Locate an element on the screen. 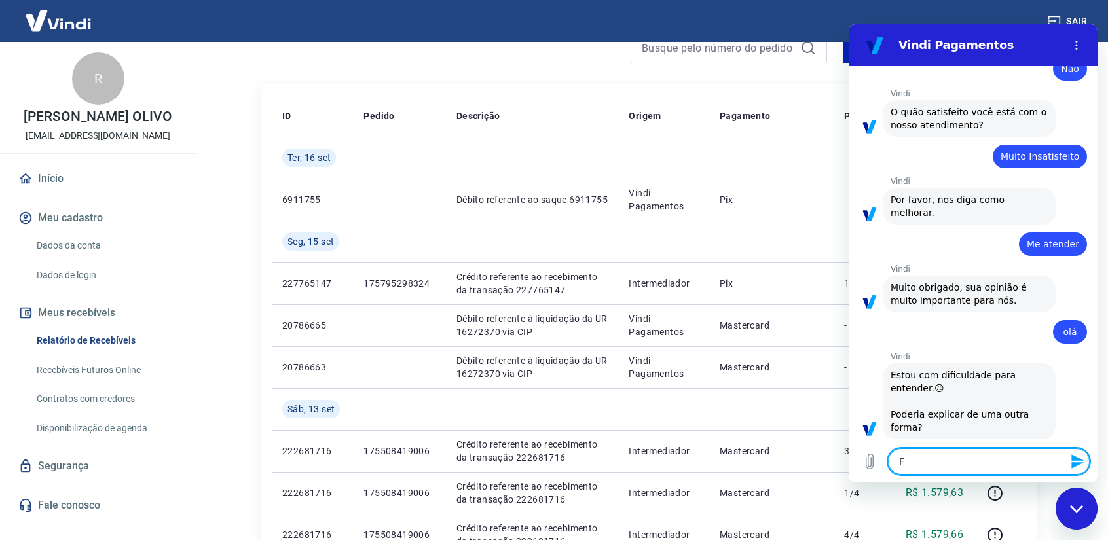  p: 1/1 is located at coordinates (863, 284).